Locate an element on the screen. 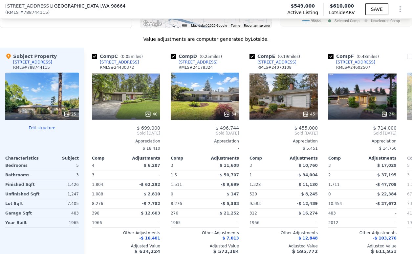 The width and height of the screenshot is (412, 254). span: , WA 98664 is located at coordinates (113, 6).